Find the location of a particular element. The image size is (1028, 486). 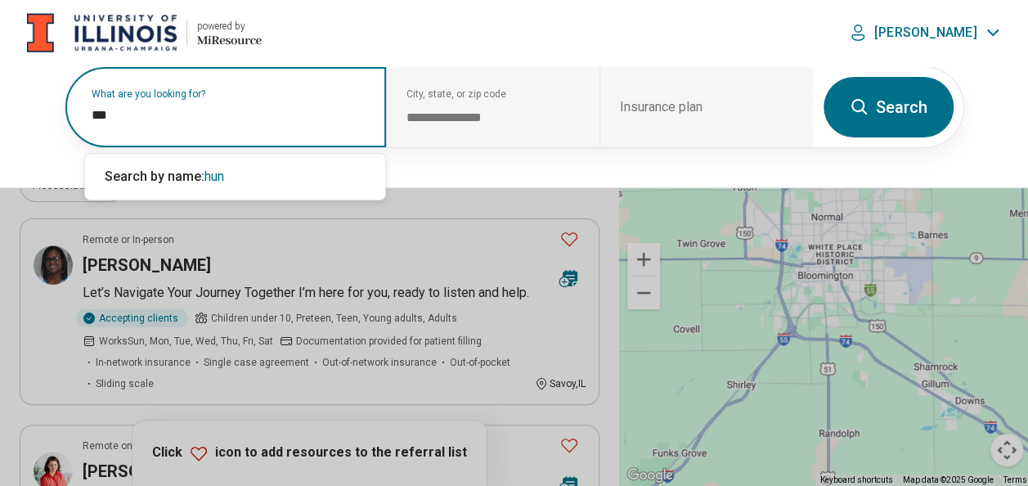

div: powered by is located at coordinates (229, 26).